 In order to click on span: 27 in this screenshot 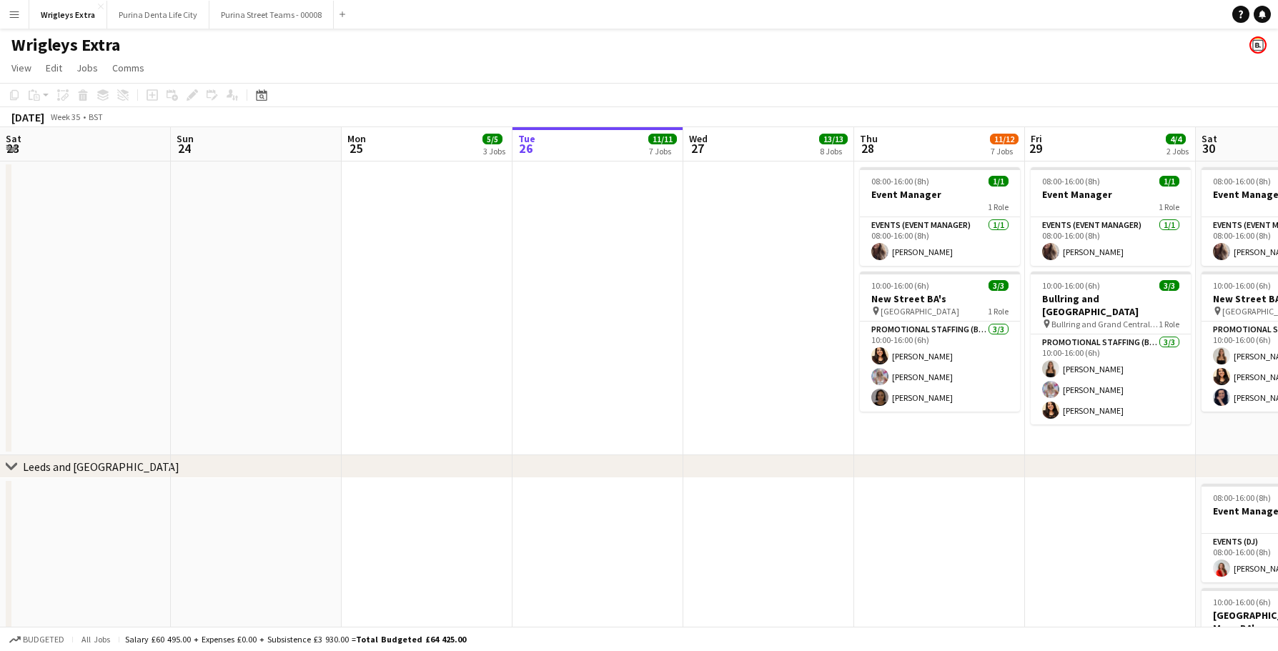, I will do `click(697, 148)`.